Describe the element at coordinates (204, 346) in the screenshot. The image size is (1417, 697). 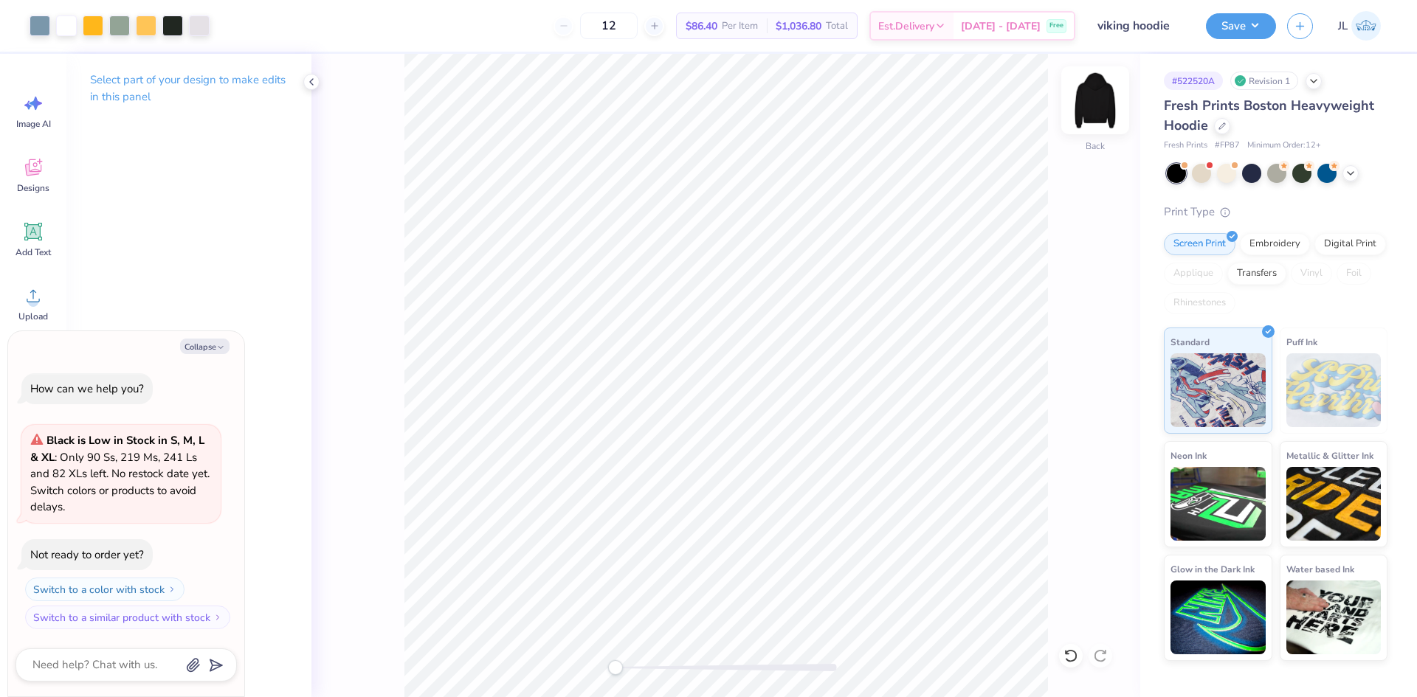
I see `button: Collapse` at that location.